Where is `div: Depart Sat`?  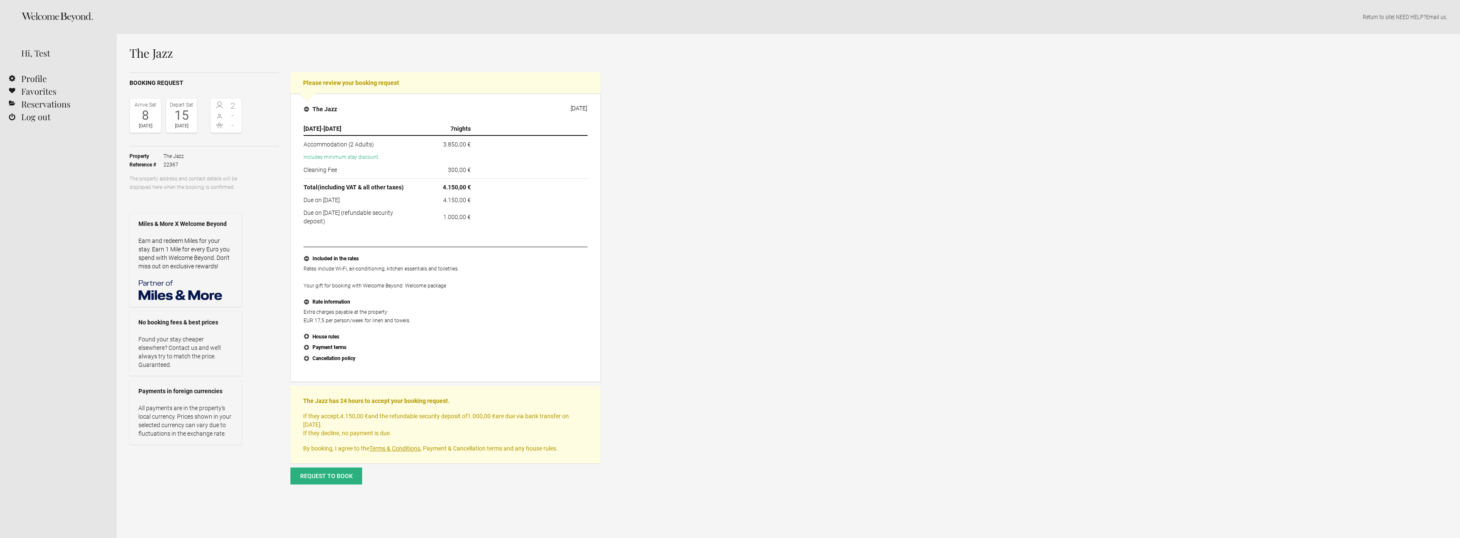 div: Depart Sat is located at coordinates (181, 105).